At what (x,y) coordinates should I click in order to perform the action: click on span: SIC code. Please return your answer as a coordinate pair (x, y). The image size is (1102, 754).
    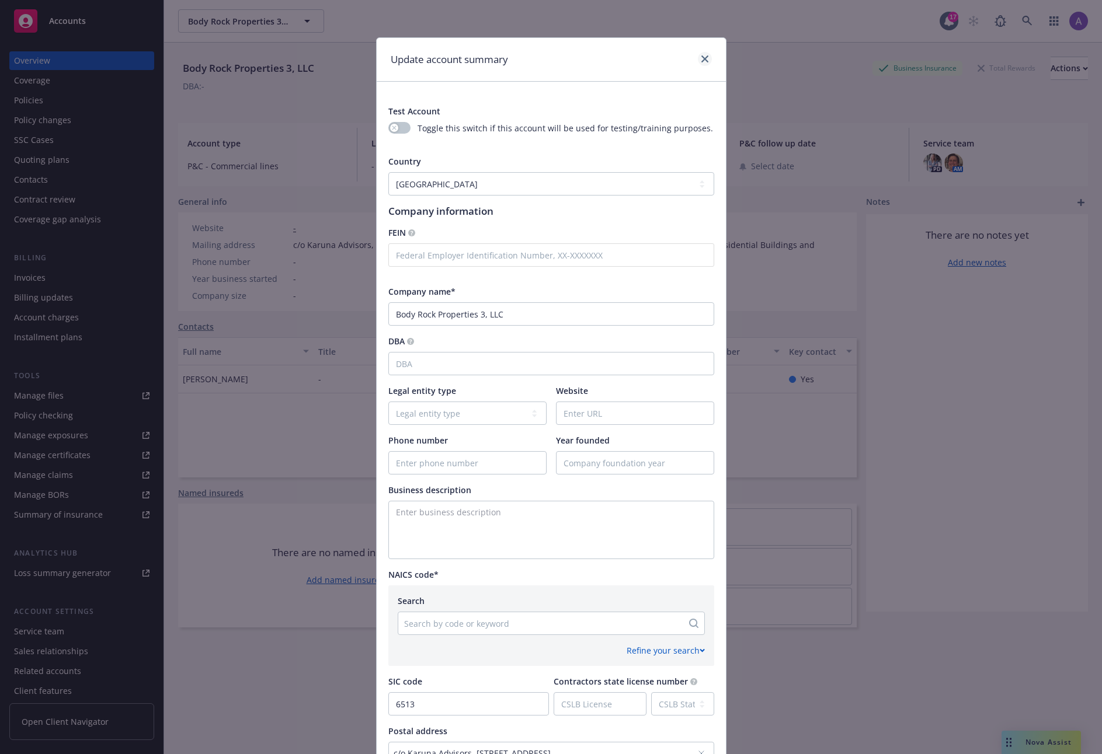
    Looking at the image, I should click on (405, 681).